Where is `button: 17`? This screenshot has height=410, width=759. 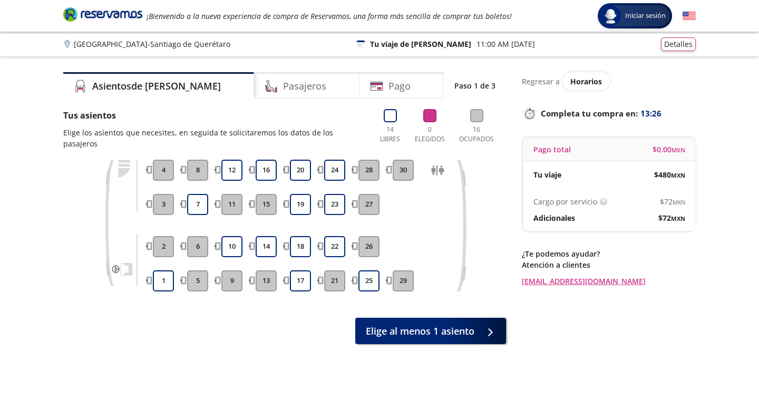
button: 17 is located at coordinates (301, 281).